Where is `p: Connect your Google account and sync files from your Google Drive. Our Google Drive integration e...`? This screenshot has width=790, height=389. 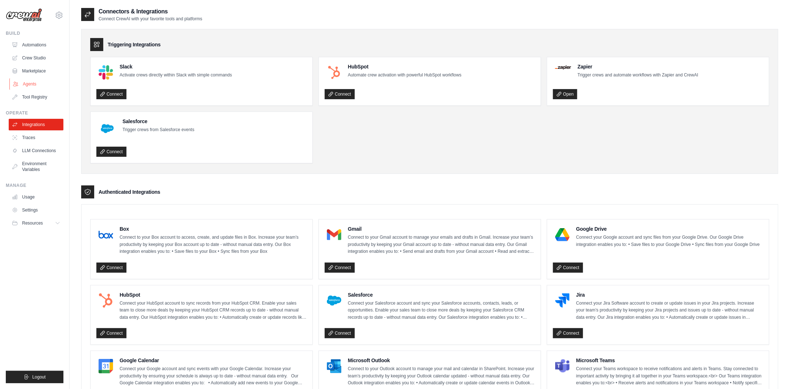
p: Connect your Google account and sync files from your Google Drive. Our Google Drive integration e... is located at coordinates (670, 241).